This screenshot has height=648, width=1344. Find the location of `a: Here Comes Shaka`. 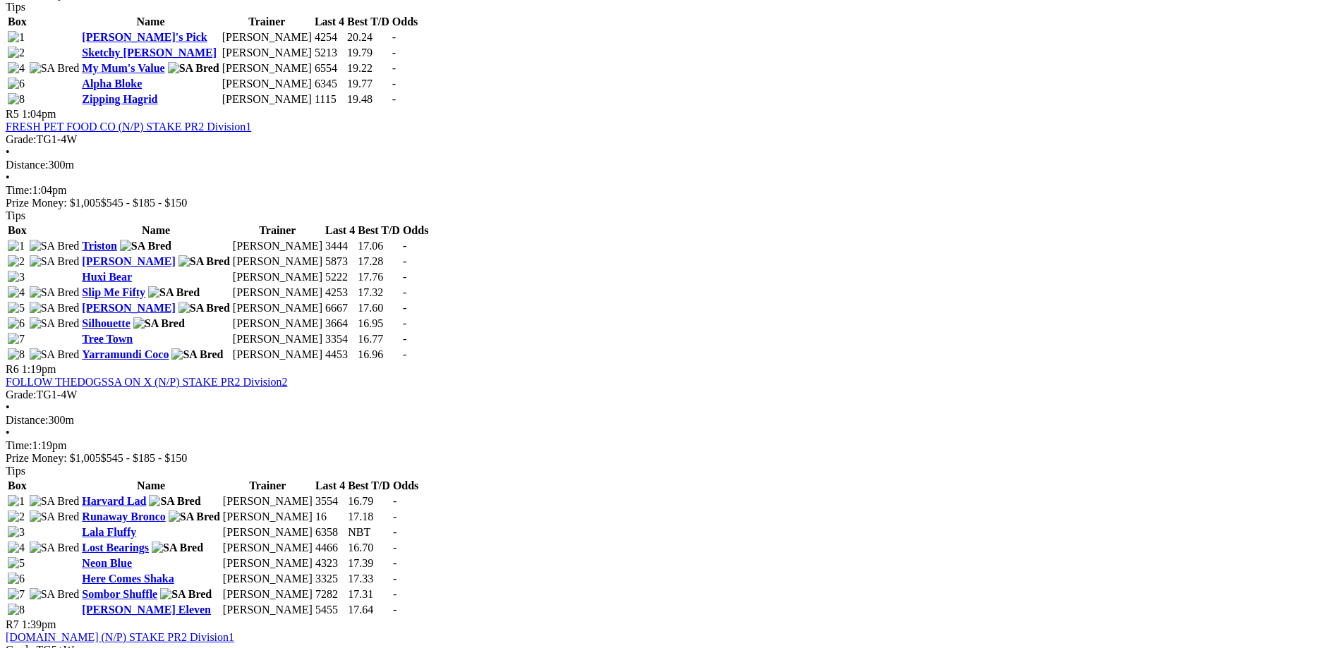

a: Here Comes Shaka is located at coordinates (128, 579).